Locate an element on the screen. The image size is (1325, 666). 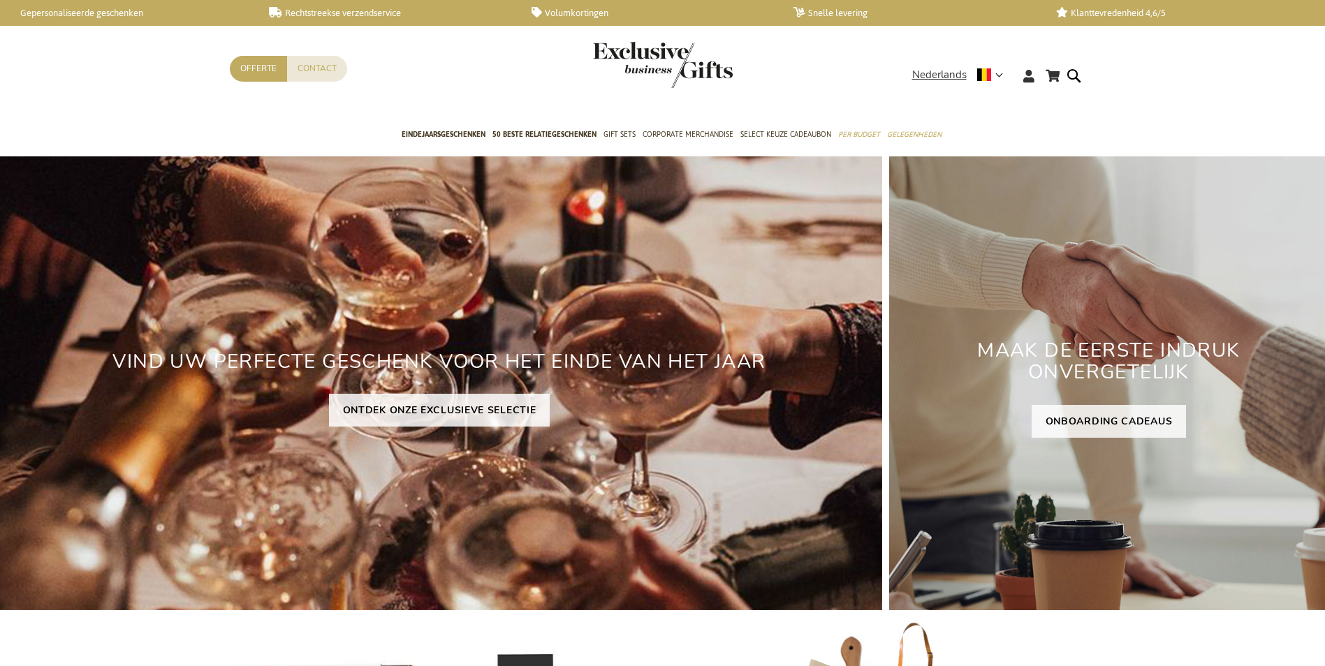
img: Exclusive Business gifts logo is located at coordinates (663, 65).